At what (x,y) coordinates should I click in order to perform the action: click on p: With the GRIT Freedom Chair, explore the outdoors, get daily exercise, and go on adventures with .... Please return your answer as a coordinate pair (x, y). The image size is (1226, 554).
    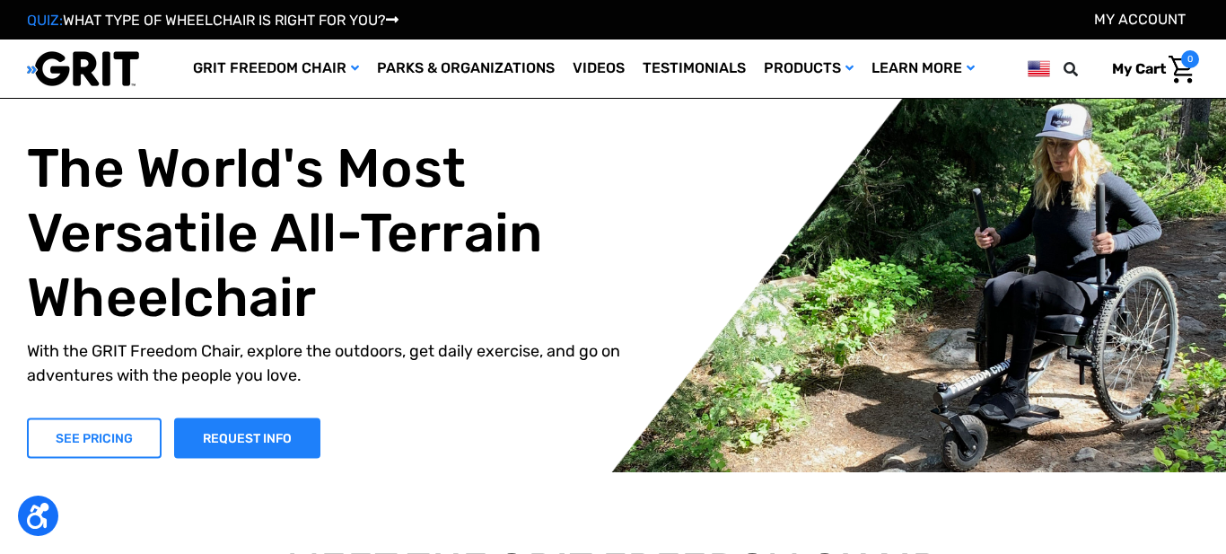
    Looking at the image, I should click on (327, 363).